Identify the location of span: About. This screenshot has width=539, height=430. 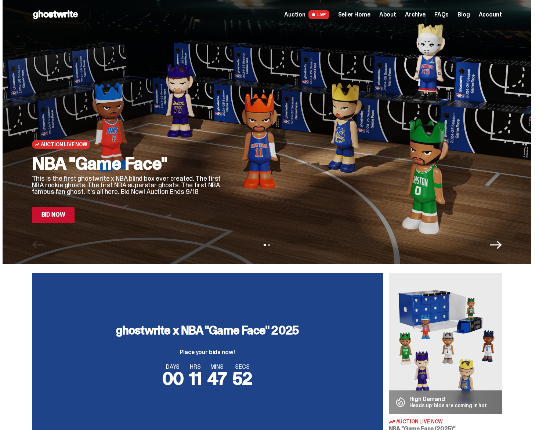
(388, 15).